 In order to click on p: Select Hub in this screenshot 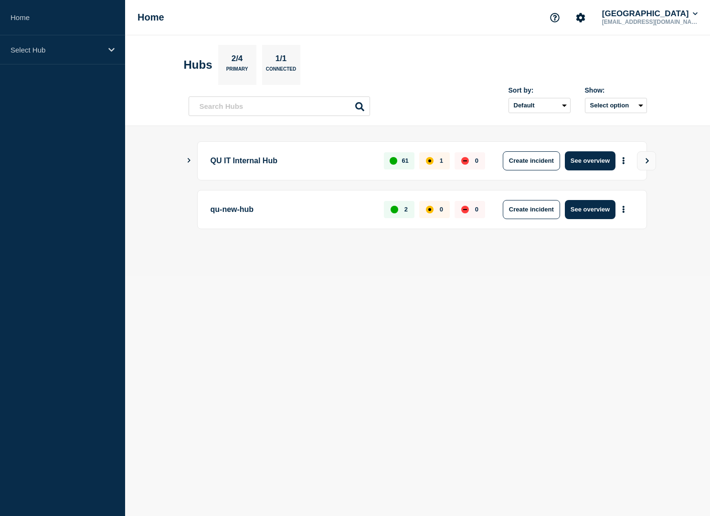, I will do `click(56, 50)`.